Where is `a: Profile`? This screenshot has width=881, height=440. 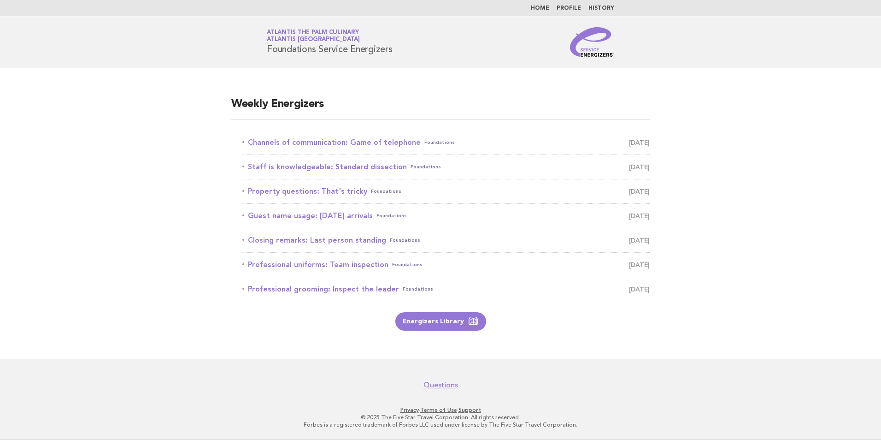
a: Profile is located at coordinates (569, 8).